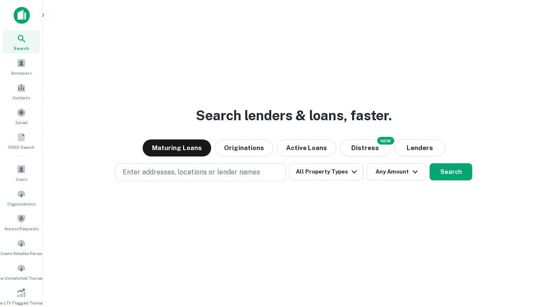 The width and height of the screenshot is (545, 307). I want to click on a: Create Notable Person, so click(21, 247).